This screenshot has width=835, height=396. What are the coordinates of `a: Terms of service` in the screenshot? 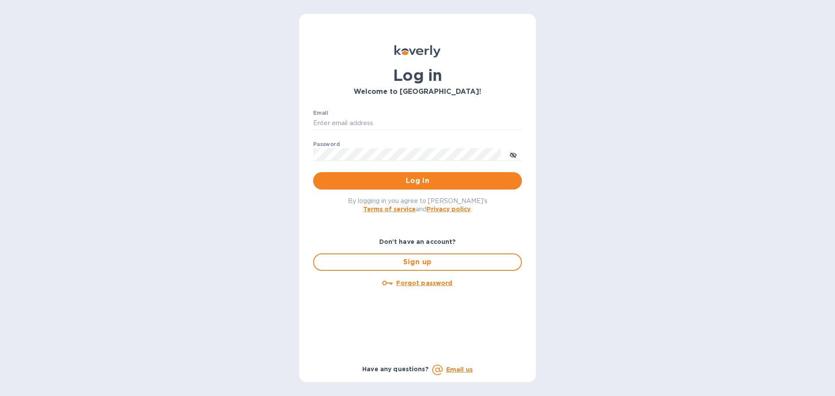 It's located at (389, 209).